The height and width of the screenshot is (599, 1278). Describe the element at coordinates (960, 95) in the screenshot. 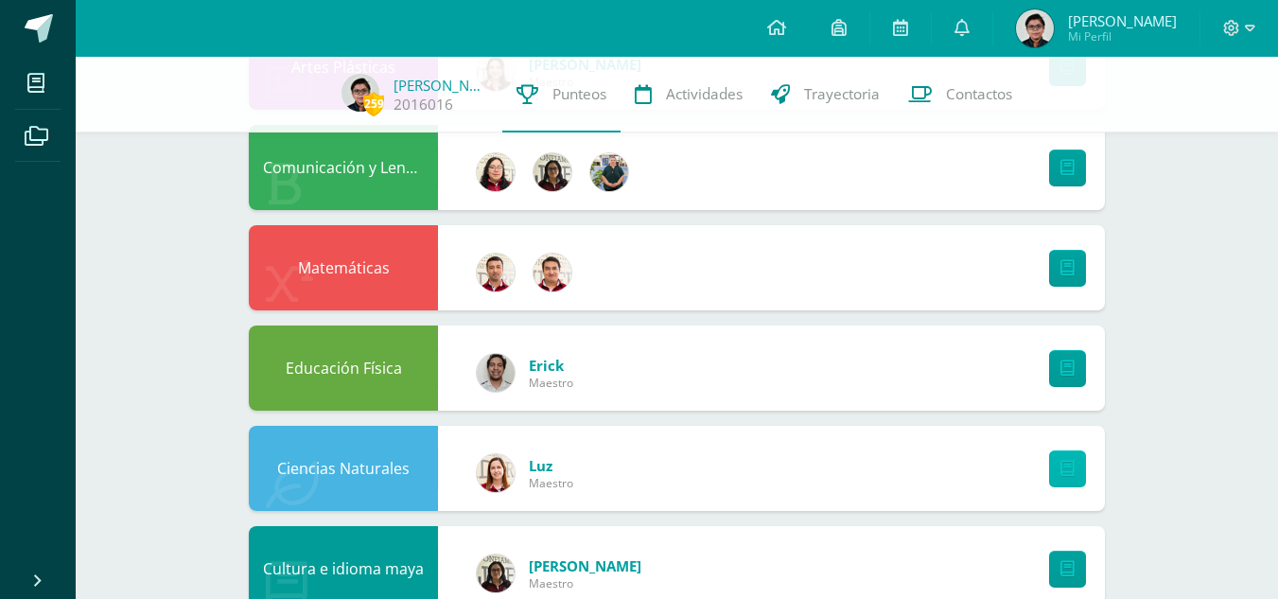

I see `a: Contactos` at that location.